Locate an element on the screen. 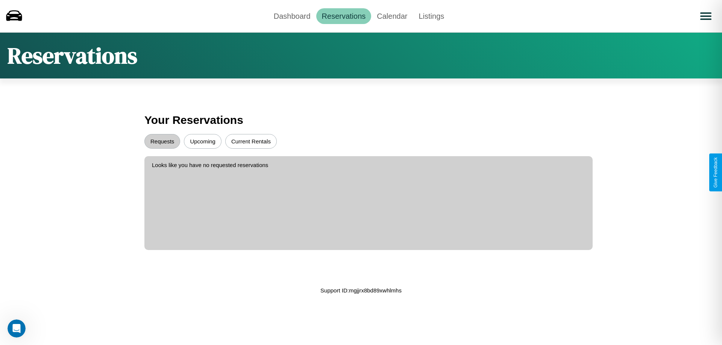 The image size is (722, 345). a: Dashboard is located at coordinates (292, 16).